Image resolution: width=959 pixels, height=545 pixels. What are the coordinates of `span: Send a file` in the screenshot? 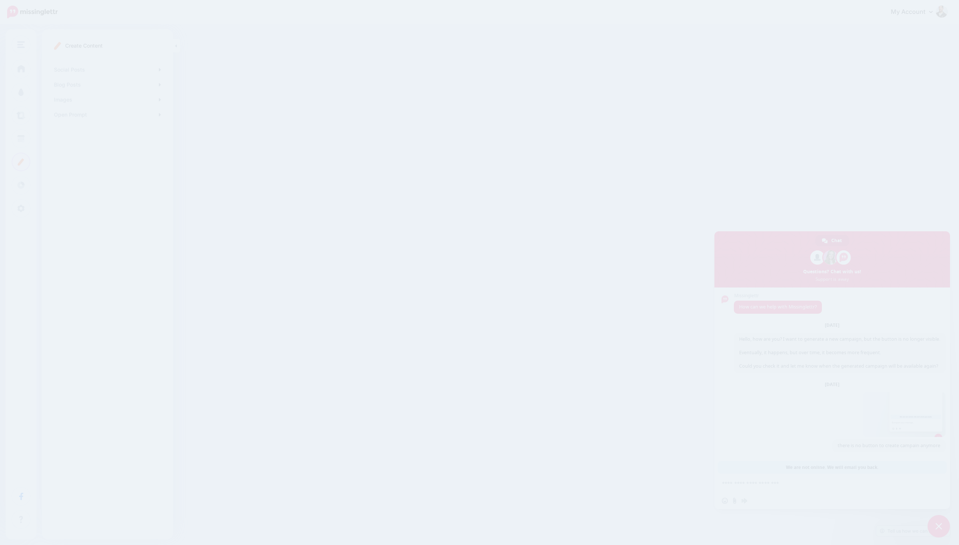 It's located at (735, 500).